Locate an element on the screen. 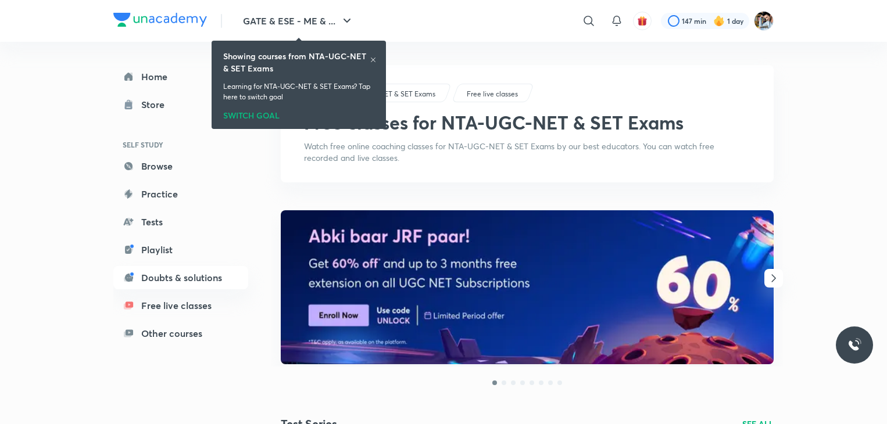  button: GATE & ESE - ME & ... is located at coordinates (298, 21).